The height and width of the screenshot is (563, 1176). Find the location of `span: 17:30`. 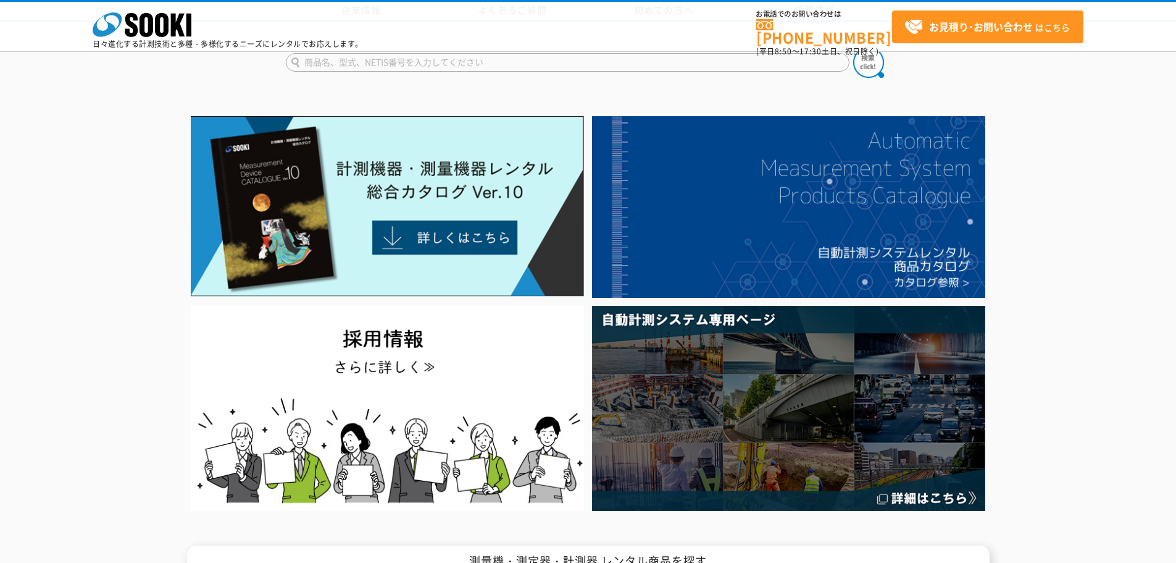

span: 17:30 is located at coordinates (811, 51).